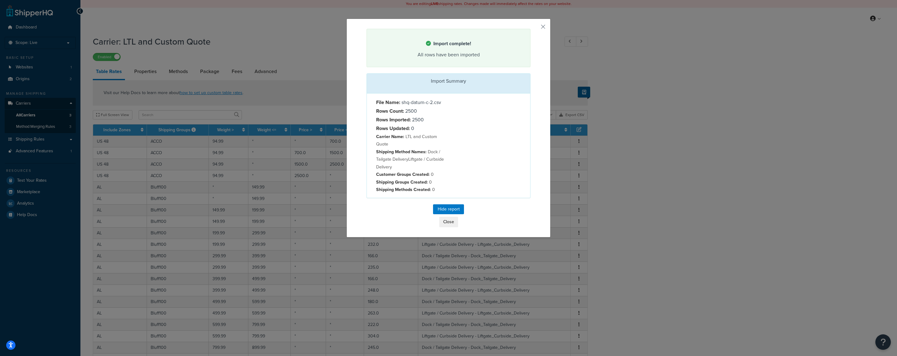  I want to click on strong: Shipping Methods Created:, so click(404, 189).